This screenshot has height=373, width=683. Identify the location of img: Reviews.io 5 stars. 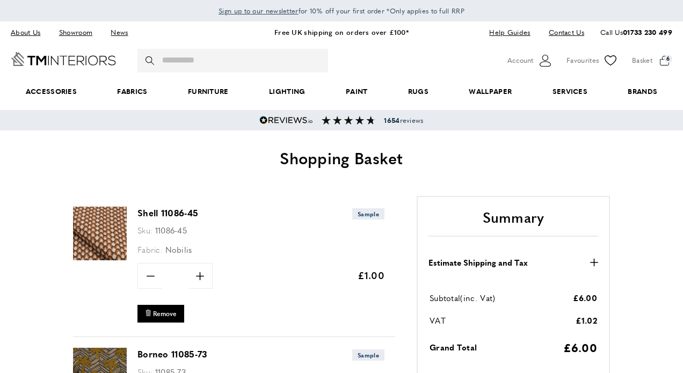
(286, 120).